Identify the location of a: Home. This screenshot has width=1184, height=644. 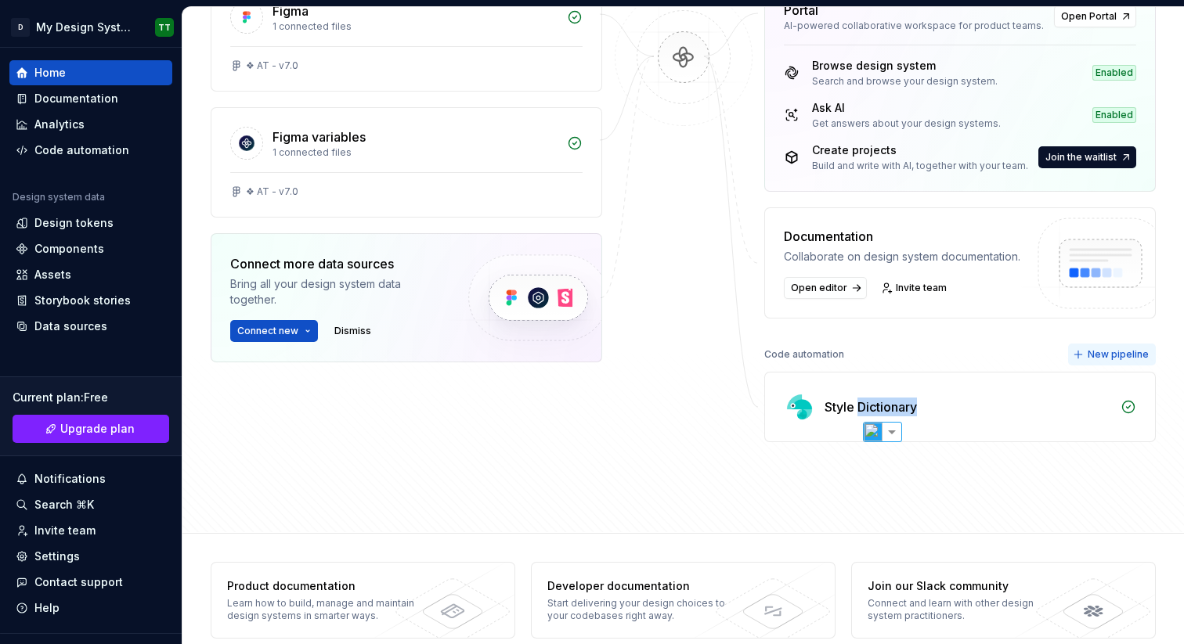
(91, 73).